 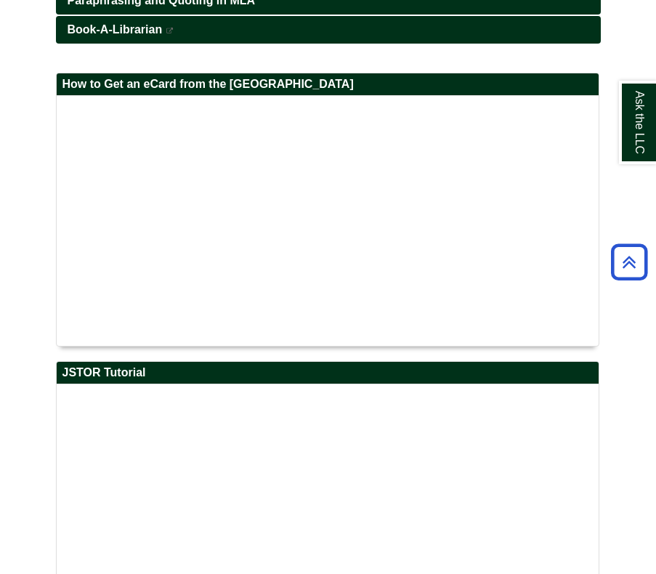 I want to click on i: This link opens in a new window, so click(x=170, y=30).